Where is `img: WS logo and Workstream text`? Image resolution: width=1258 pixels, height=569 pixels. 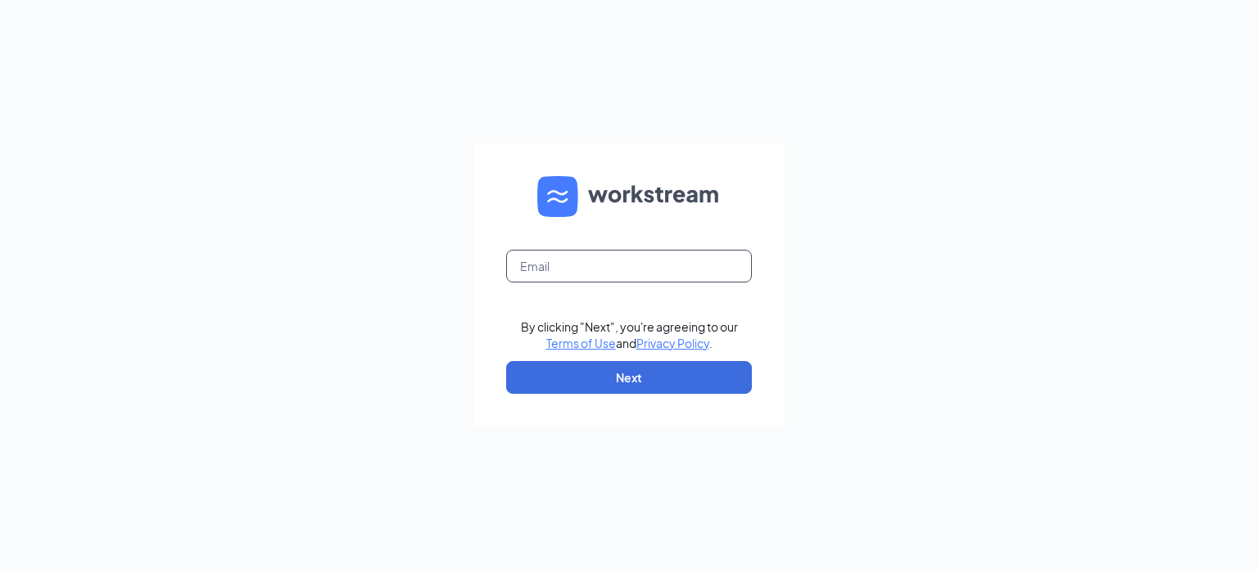
img: WS logo and Workstream text is located at coordinates (629, 197).